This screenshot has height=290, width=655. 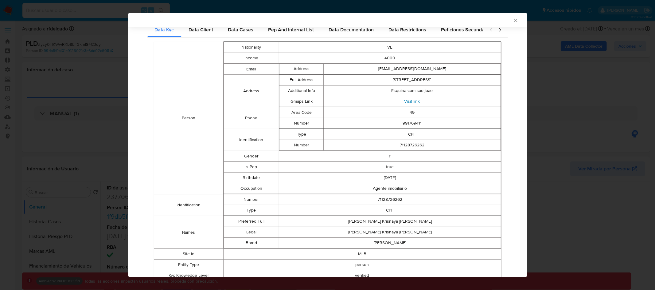 I want to click on td: Email, so click(x=251, y=69).